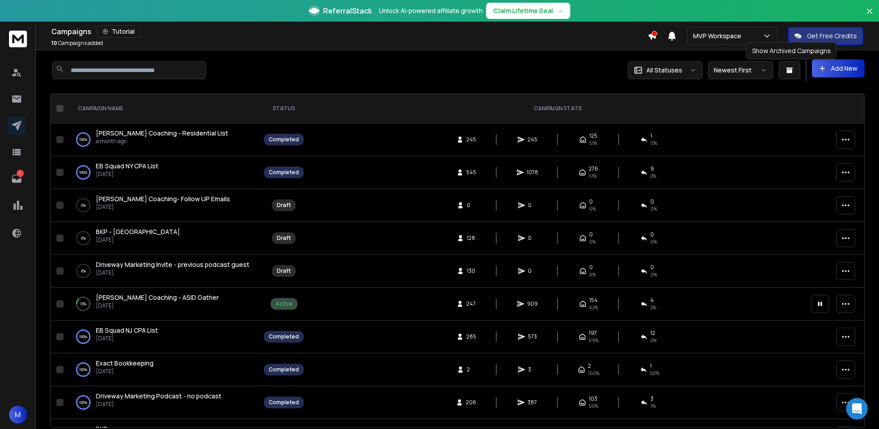 The height and width of the screenshot is (429, 879). I want to click on button: Get Free Credits, so click(825, 36).